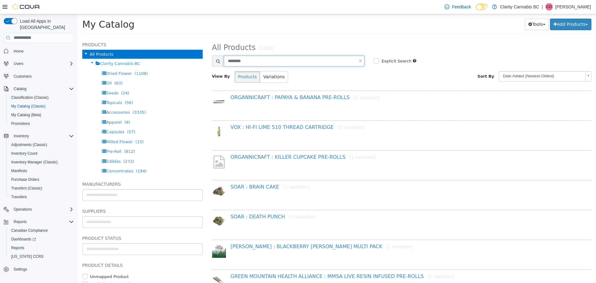 This screenshot has width=596, height=283. What do you see at coordinates (26, 115) in the screenshot?
I see `a: My Catalog (Beta)` at bounding box center [26, 115].